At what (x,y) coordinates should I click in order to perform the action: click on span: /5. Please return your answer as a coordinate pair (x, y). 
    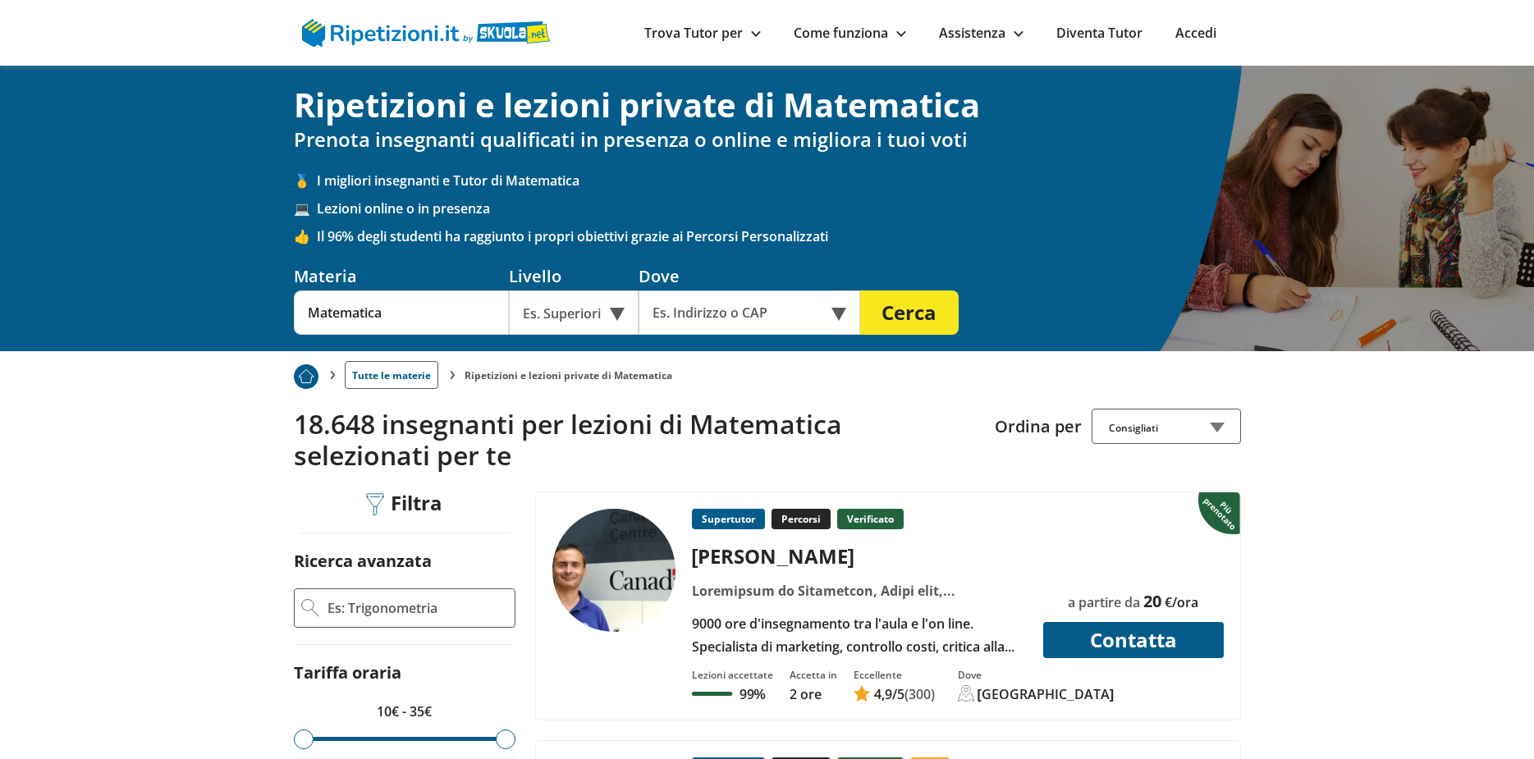
    Looking at the image, I should click on (889, 694).